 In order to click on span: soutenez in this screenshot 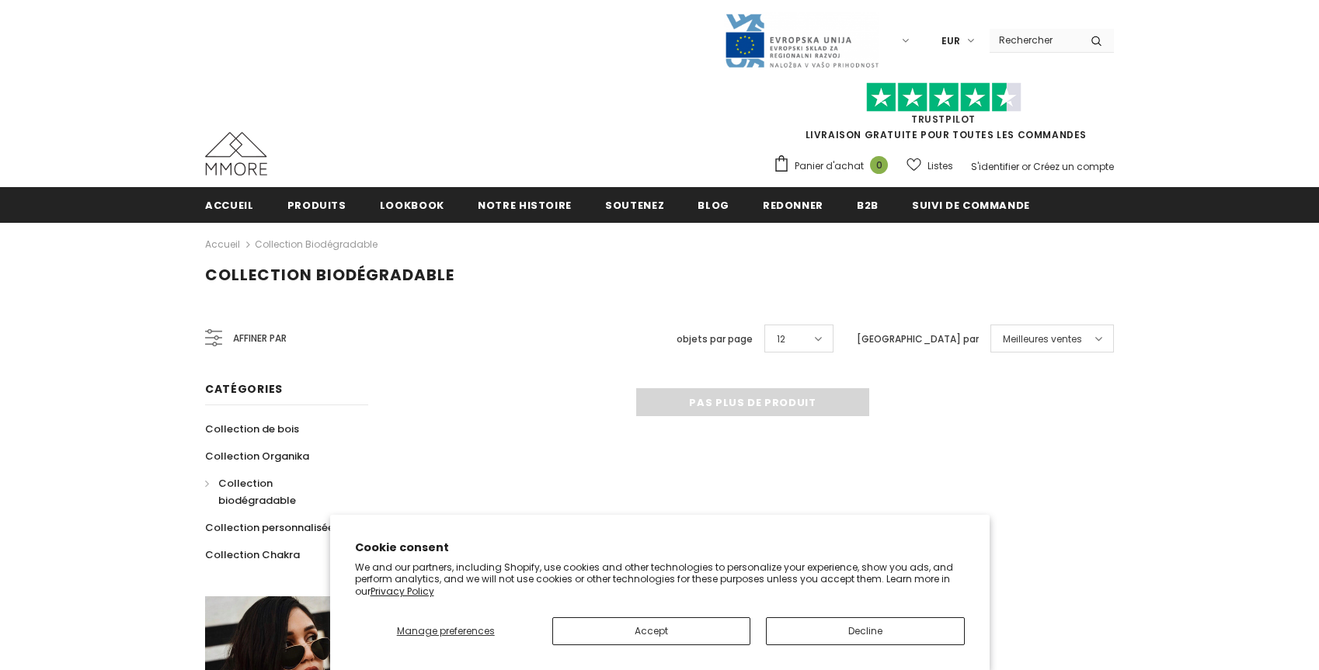, I will do `click(635, 205)`.